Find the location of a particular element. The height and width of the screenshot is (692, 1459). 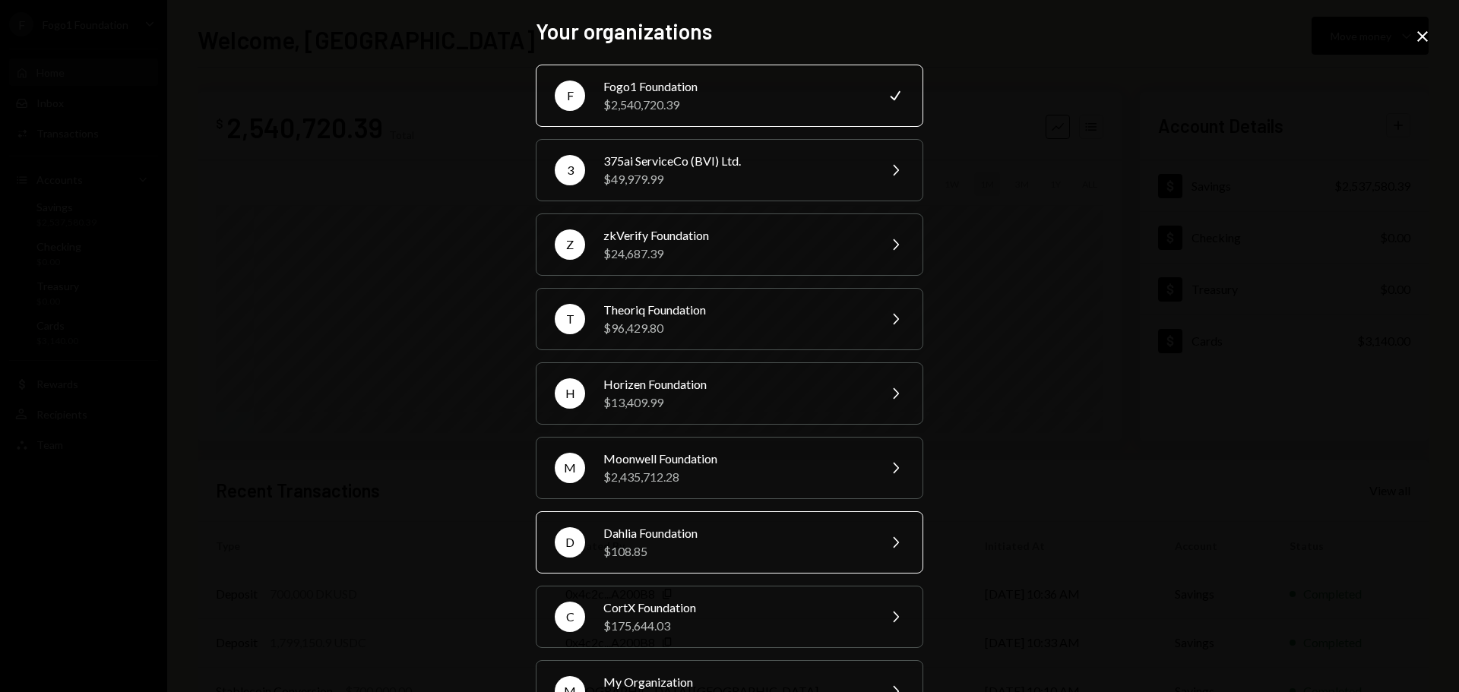

button: 3375ai ServiceCo (BVI) Ltd.$49,979.99 is located at coordinates (730, 170).